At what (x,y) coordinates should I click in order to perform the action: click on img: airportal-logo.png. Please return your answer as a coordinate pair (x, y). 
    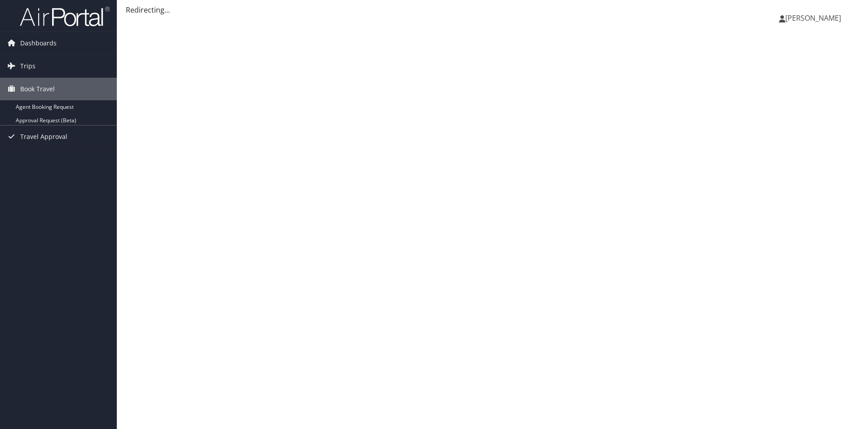
    Looking at the image, I should click on (65, 16).